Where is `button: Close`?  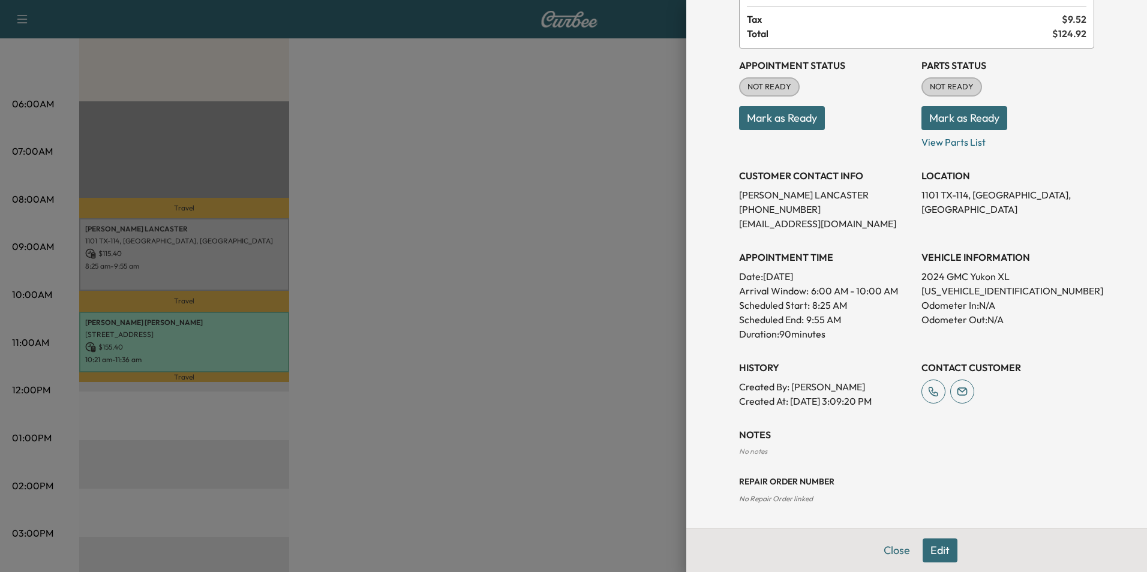 button: Close is located at coordinates (897, 551).